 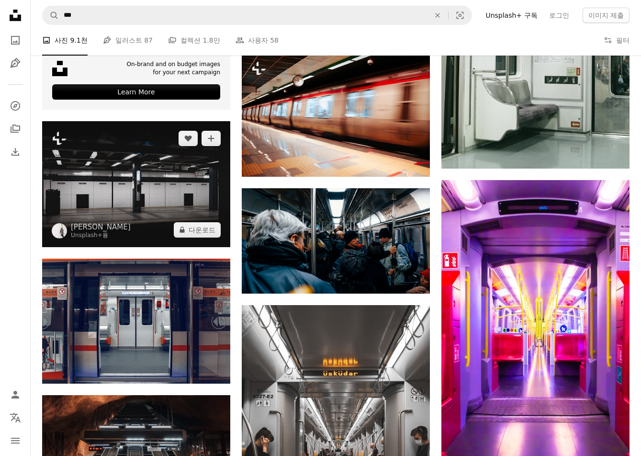 What do you see at coordinates (15, 129) in the screenshot?
I see `a: 컬렉션` at bounding box center [15, 129].